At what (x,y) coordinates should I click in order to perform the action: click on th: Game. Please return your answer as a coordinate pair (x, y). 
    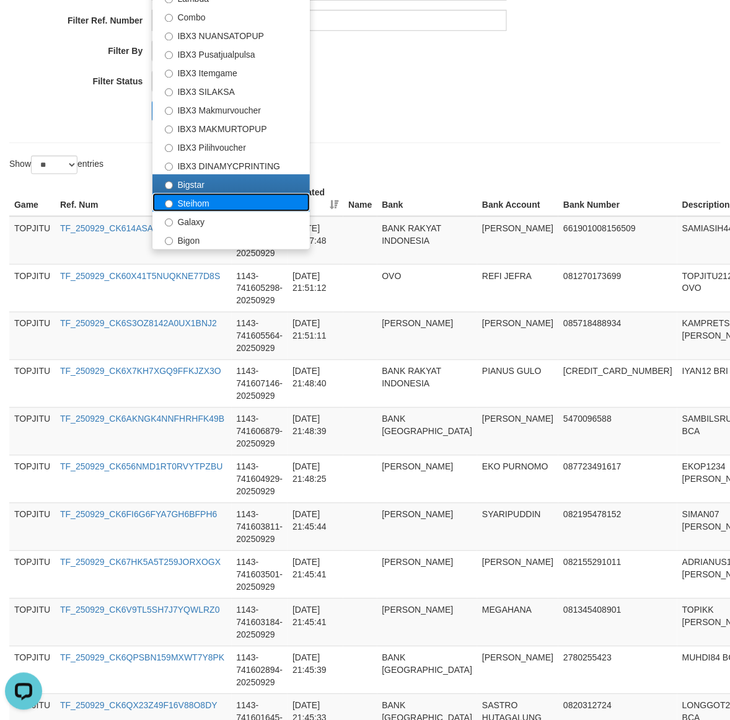
    Looking at the image, I should click on (32, 198).